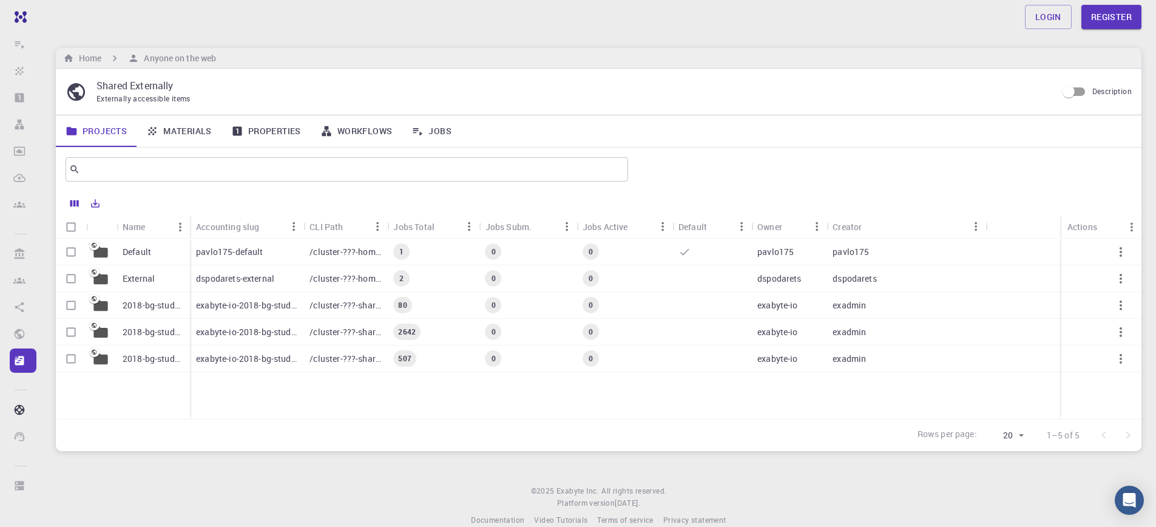 The height and width of the screenshot is (527, 1156). I want to click on p: 1–5 of 5, so click(1063, 435).